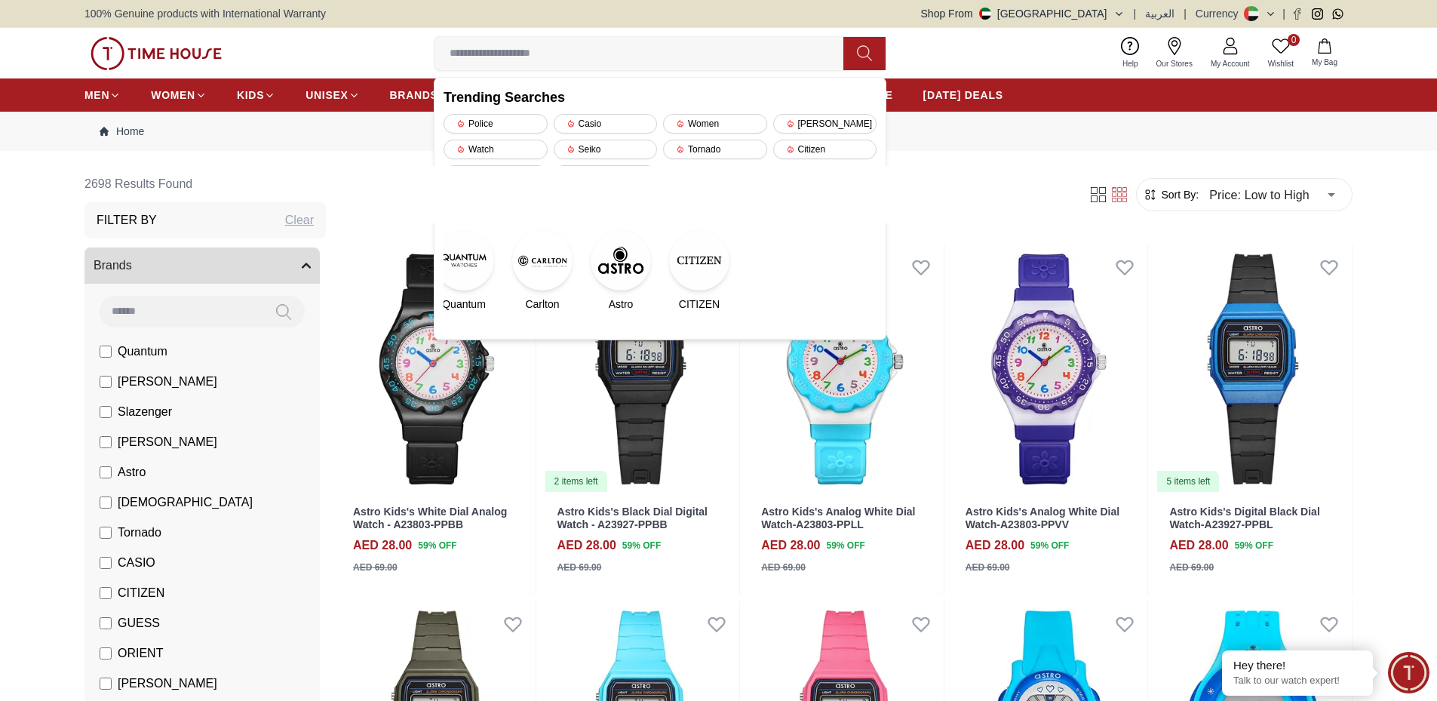  What do you see at coordinates (1253, 369) in the screenshot?
I see `img: Astro Kids's Digital Black Dial Watch-A23927-PPBL` at bounding box center [1253, 369].